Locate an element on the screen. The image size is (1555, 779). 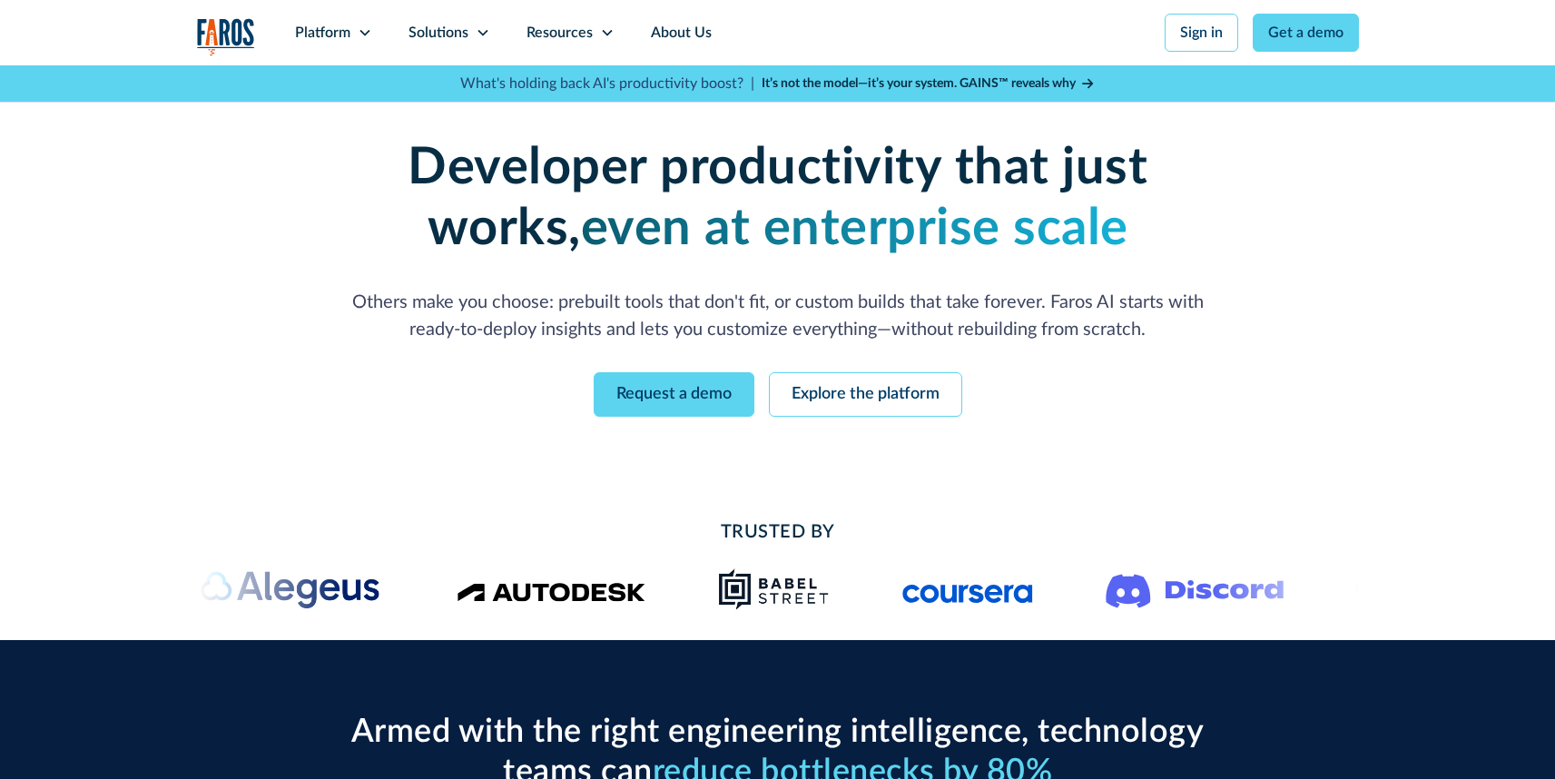
p: Others make you choose: prebuilt tools that don't fit, or custom builds that take forever. Faros ... is located at coordinates (778, 316).